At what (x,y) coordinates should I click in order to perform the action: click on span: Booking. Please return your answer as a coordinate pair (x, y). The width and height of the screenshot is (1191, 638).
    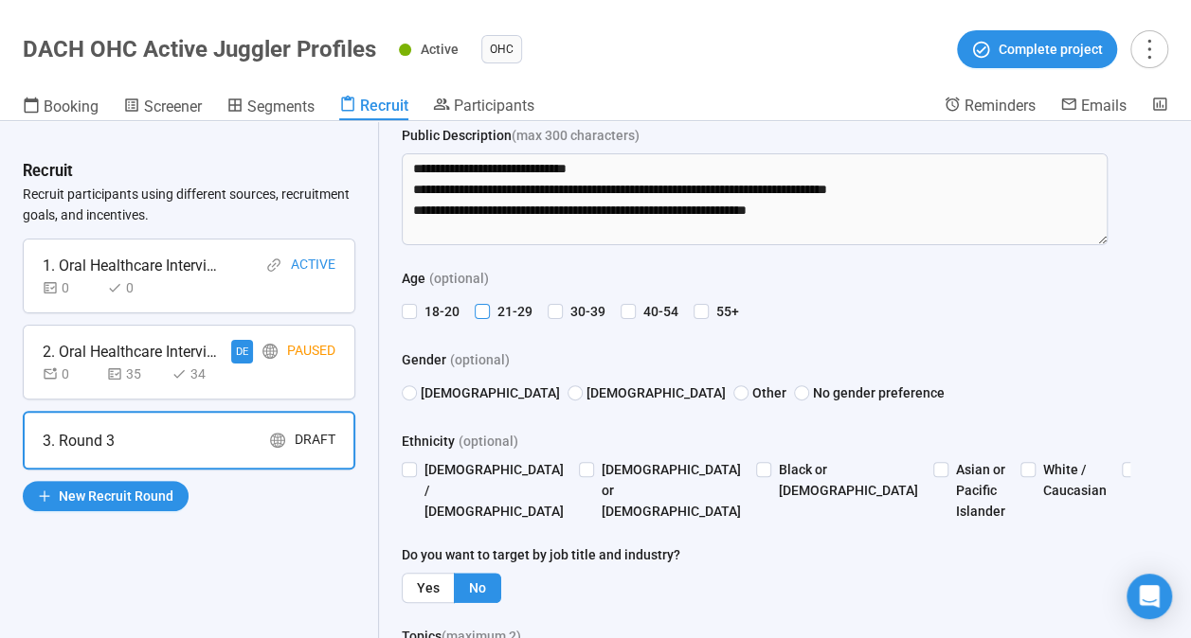
    Looking at the image, I should click on (71, 106).